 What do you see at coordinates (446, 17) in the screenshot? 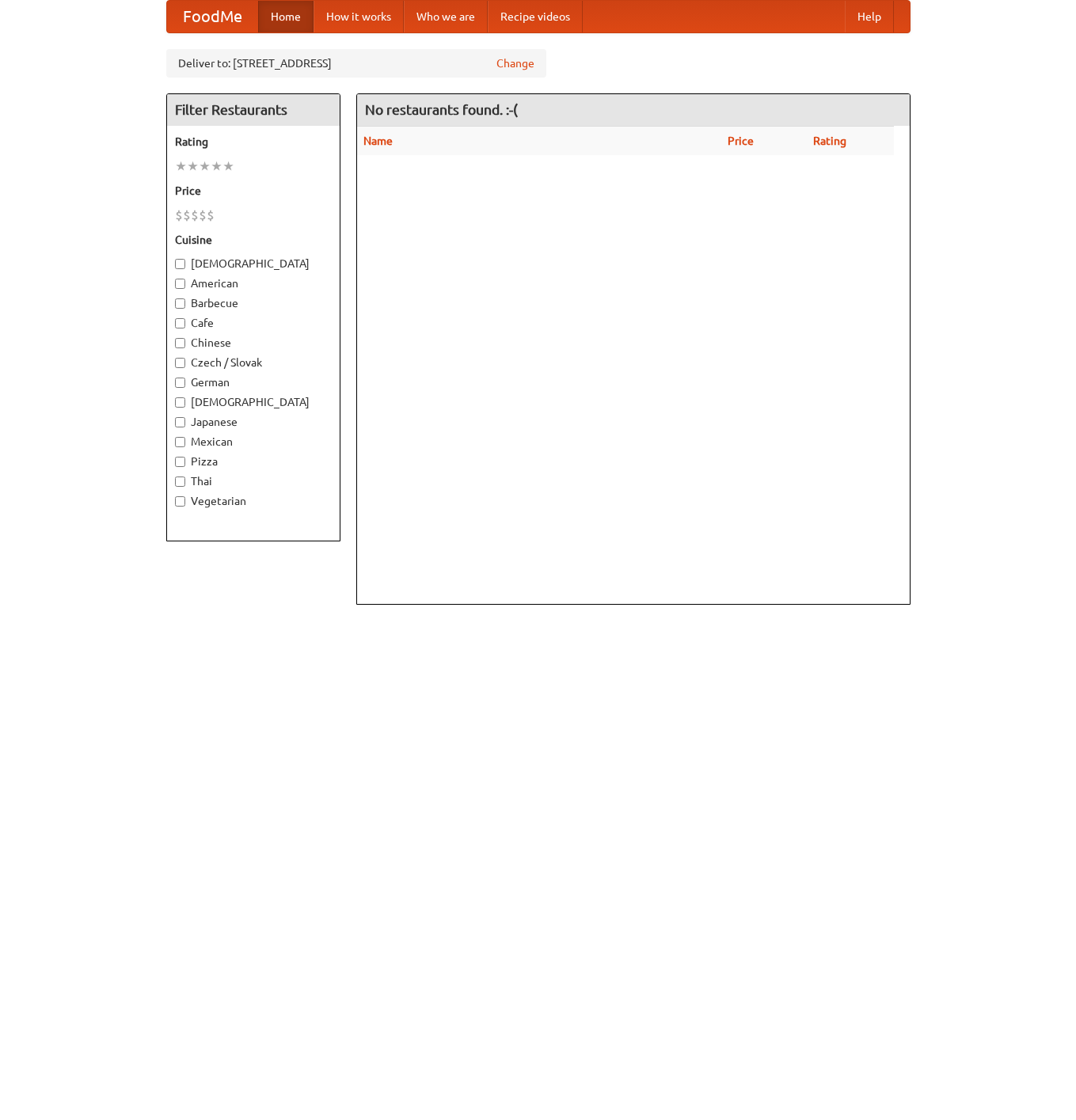
I see `a: Who we are` at bounding box center [446, 17].